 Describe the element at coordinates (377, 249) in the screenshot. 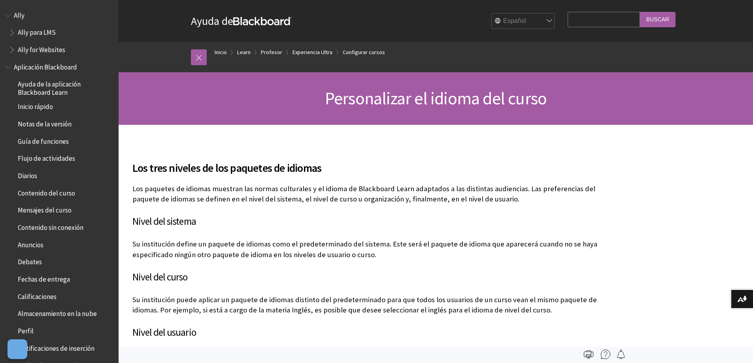

I see `p: Su institución define un paquete de idiomas como el predeterminado del sistema. Este será el paqu...` at that location.